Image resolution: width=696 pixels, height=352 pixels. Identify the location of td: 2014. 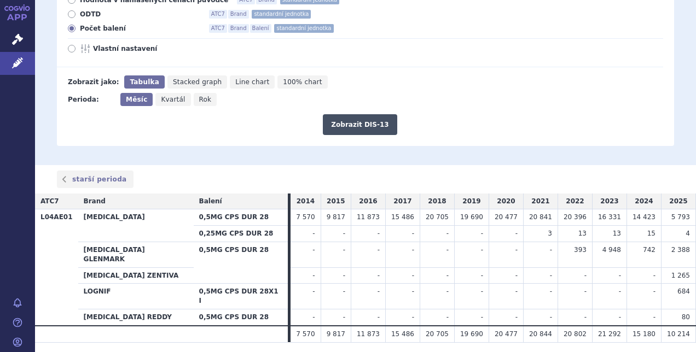
(305, 201).